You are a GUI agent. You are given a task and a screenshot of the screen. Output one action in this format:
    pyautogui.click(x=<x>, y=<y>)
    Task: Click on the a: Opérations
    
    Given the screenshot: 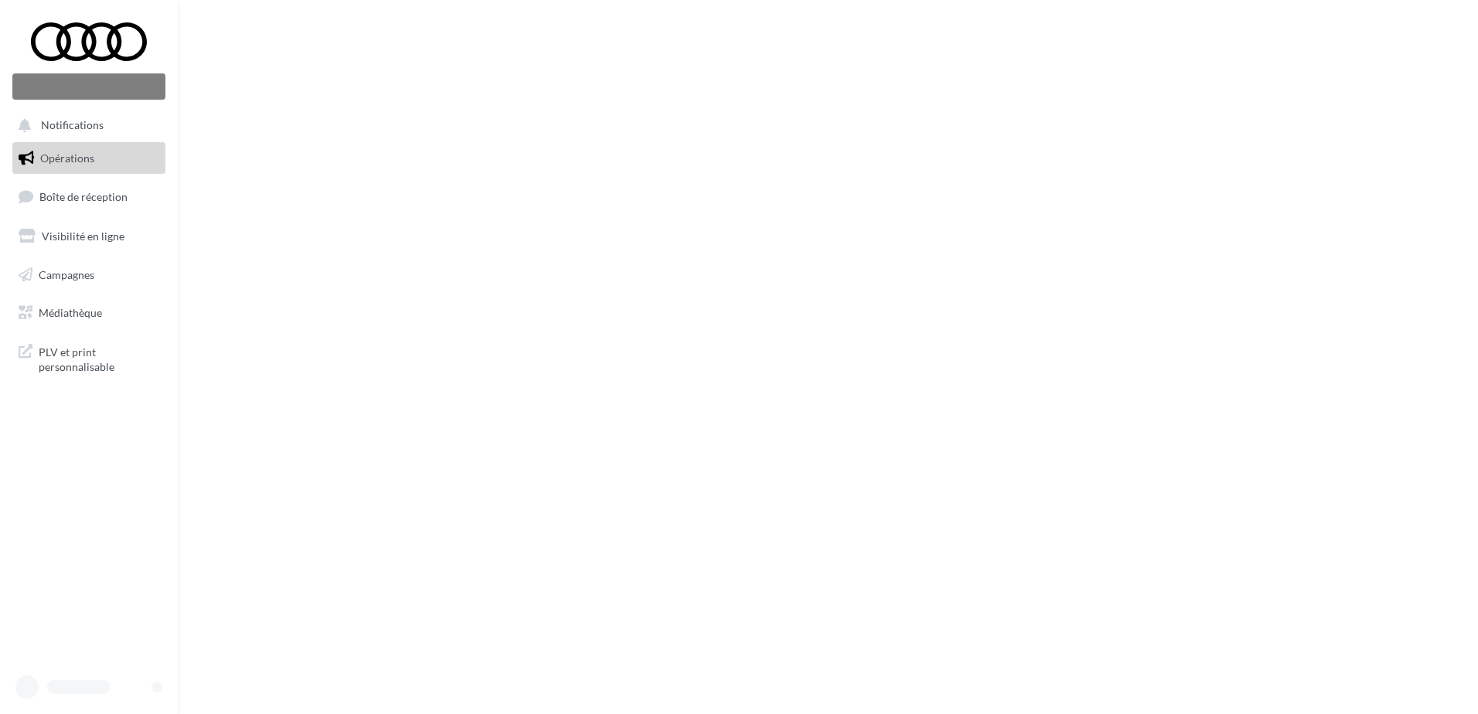 What is the action you would take?
    pyautogui.click(x=89, y=158)
    